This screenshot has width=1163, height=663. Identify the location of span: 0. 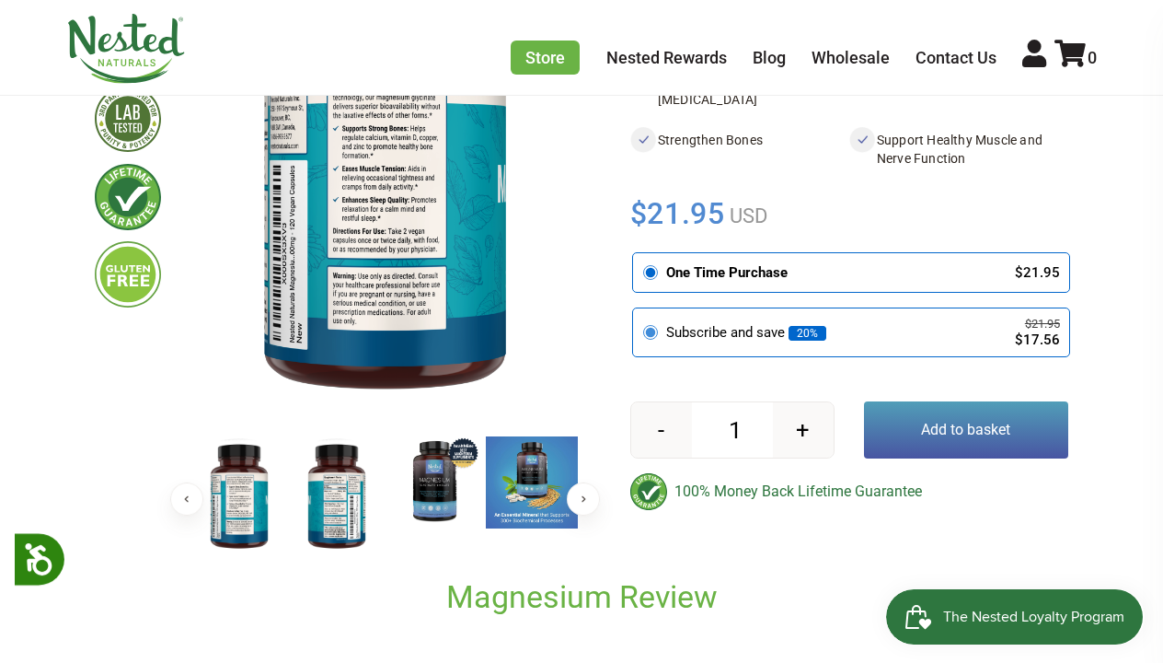
(1092, 57).